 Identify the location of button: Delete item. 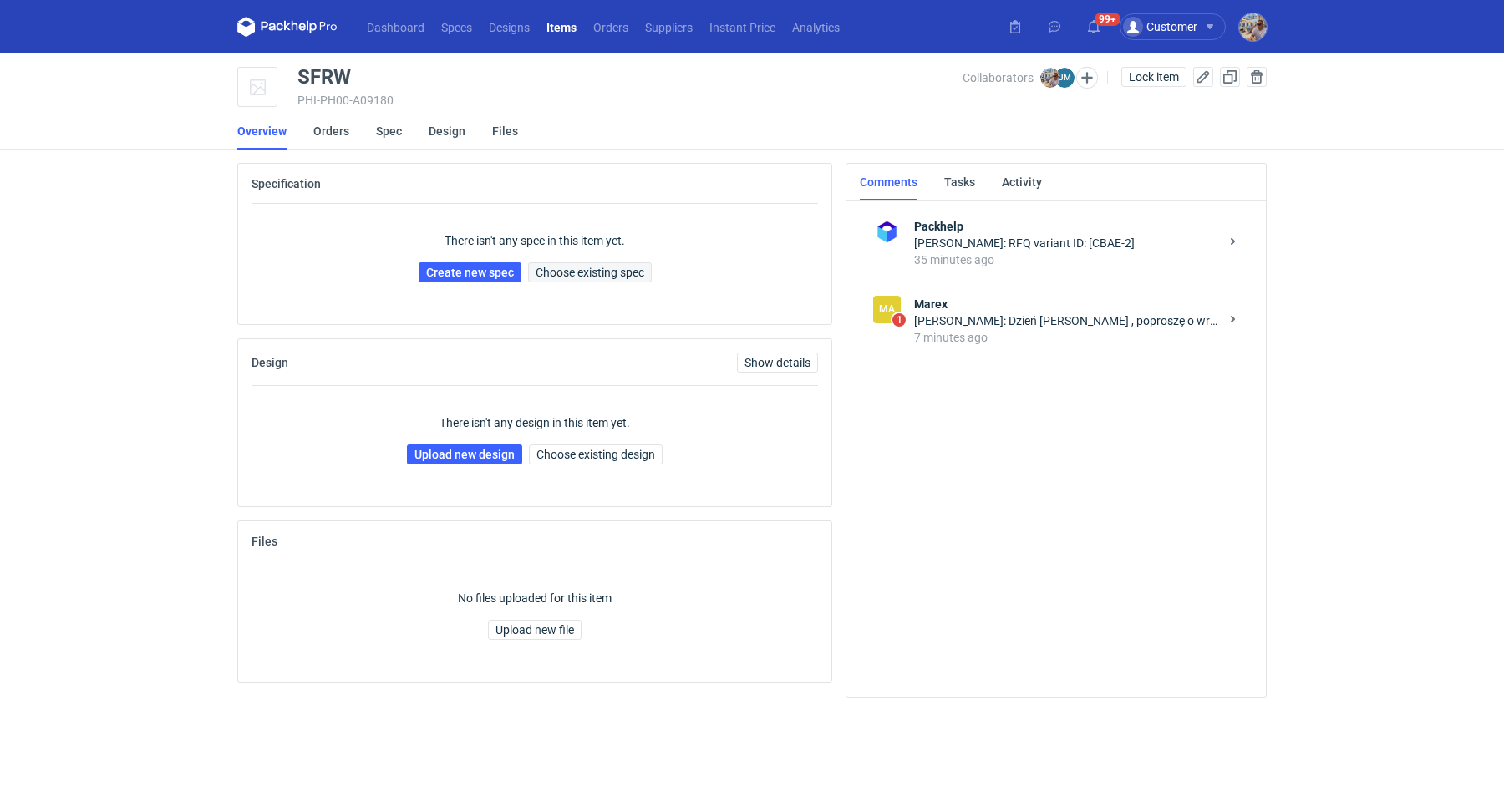
(1257, 77).